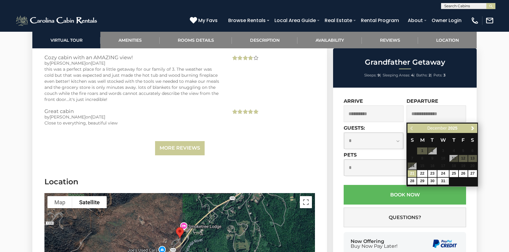 The image size is (509, 252). Describe the element at coordinates (463, 174) in the screenshot. I see `a: 26` at that location.